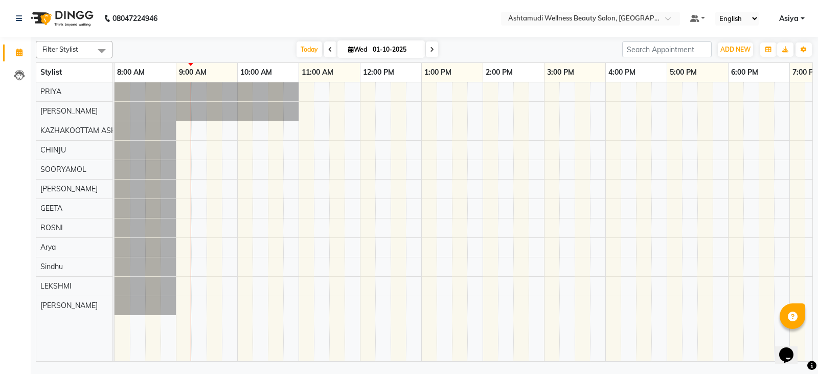 The width and height of the screenshot is (818, 374). What do you see at coordinates (131, 72) in the screenshot?
I see `a: 8:00 AM` at bounding box center [131, 72].